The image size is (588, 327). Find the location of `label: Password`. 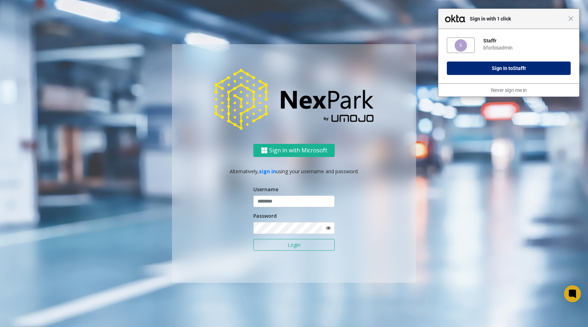

label: Password is located at coordinates (265, 216).